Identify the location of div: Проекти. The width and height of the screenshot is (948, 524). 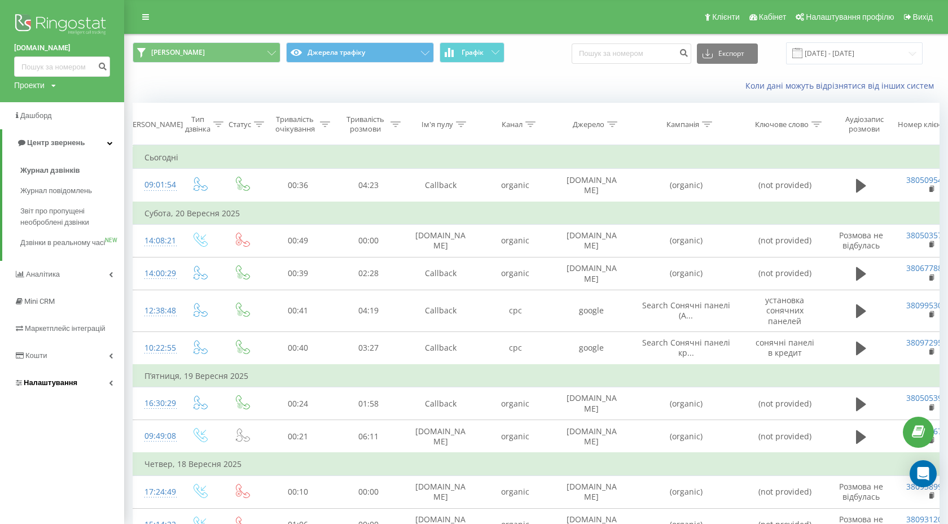
(29, 85).